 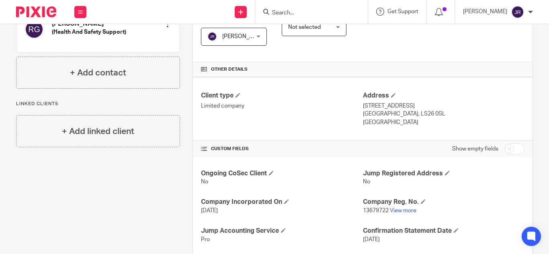 I want to click on span: Other details, so click(x=229, y=69).